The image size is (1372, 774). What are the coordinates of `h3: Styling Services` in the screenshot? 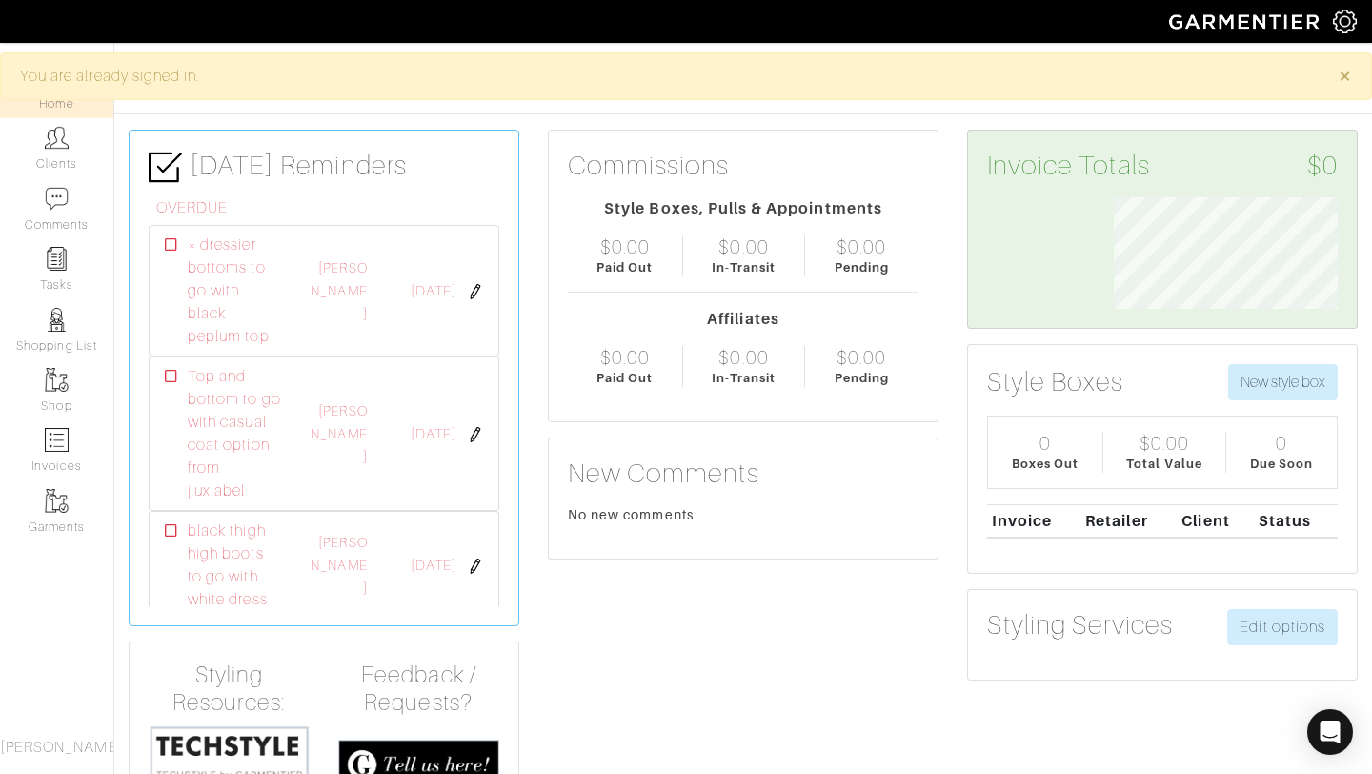 It's located at (1079, 625).